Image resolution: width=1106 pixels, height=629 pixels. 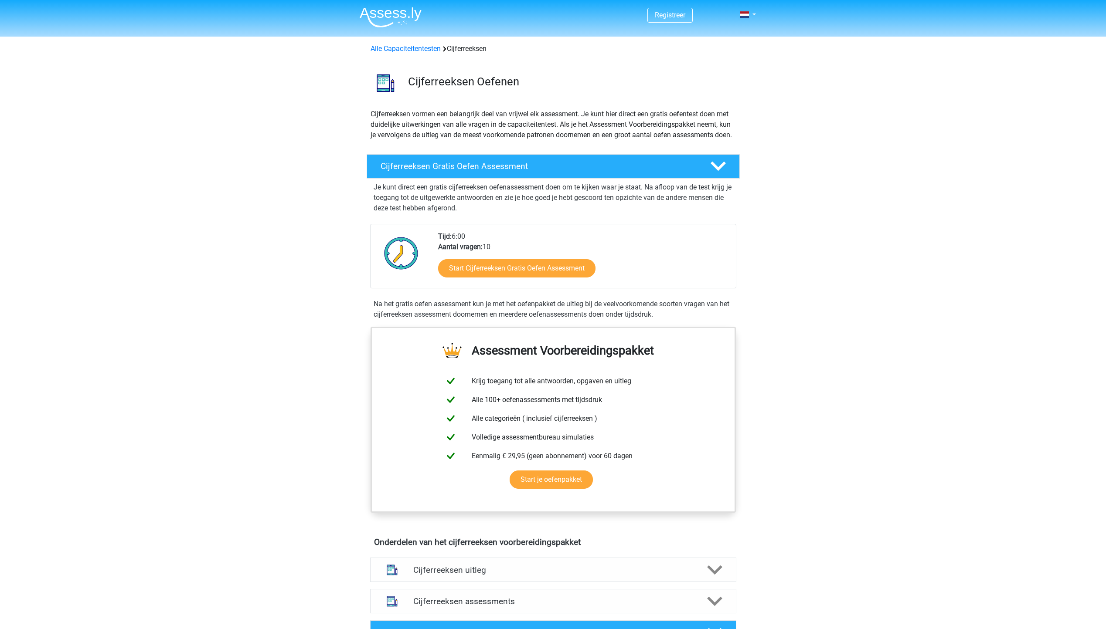 What do you see at coordinates (401, 253) in the screenshot?
I see `img: Klok` at bounding box center [401, 253].